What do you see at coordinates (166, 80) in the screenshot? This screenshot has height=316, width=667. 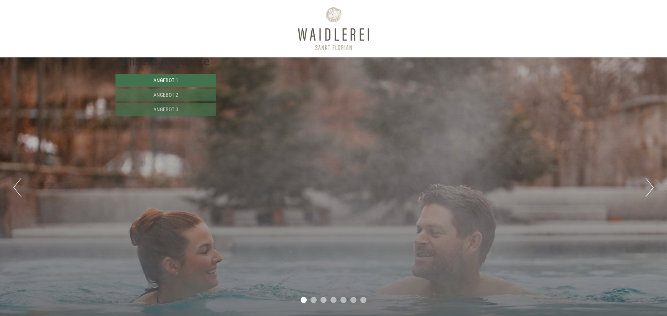 I see `span: Angebot 1` at bounding box center [166, 80].